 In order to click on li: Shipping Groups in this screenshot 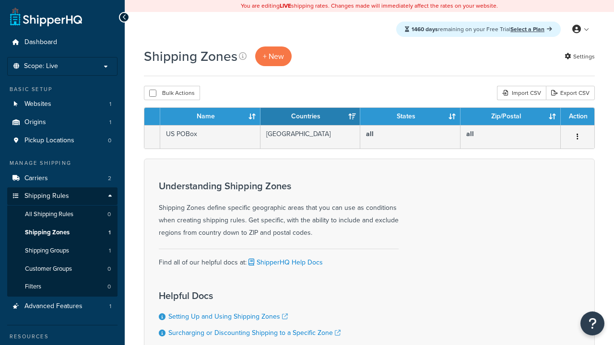, I will do `click(62, 251)`.